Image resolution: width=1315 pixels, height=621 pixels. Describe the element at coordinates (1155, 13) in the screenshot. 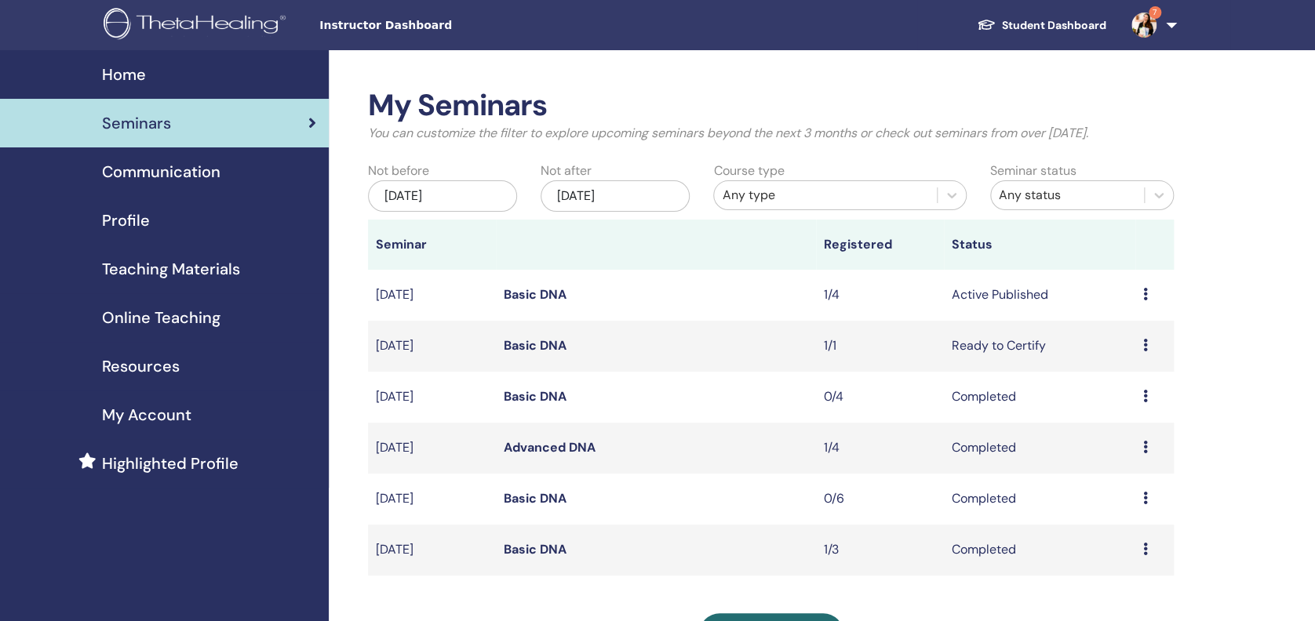

I see `span: 7` at that location.